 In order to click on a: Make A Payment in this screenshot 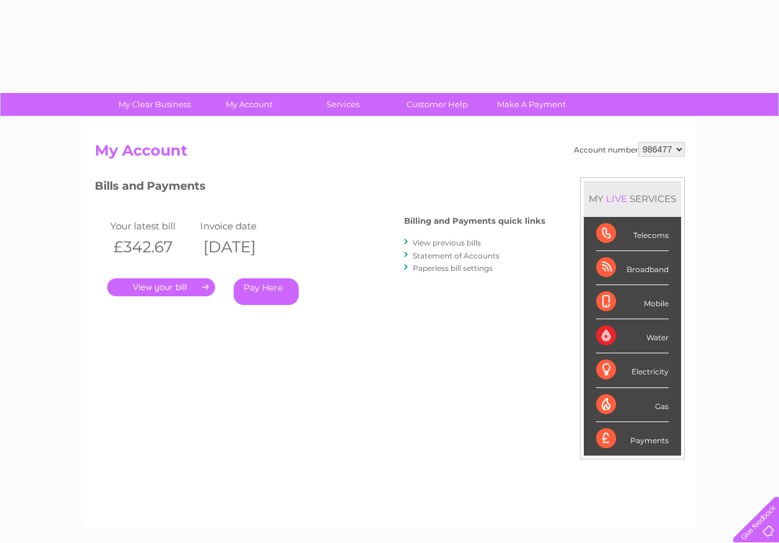, I will do `click(531, 104)`.